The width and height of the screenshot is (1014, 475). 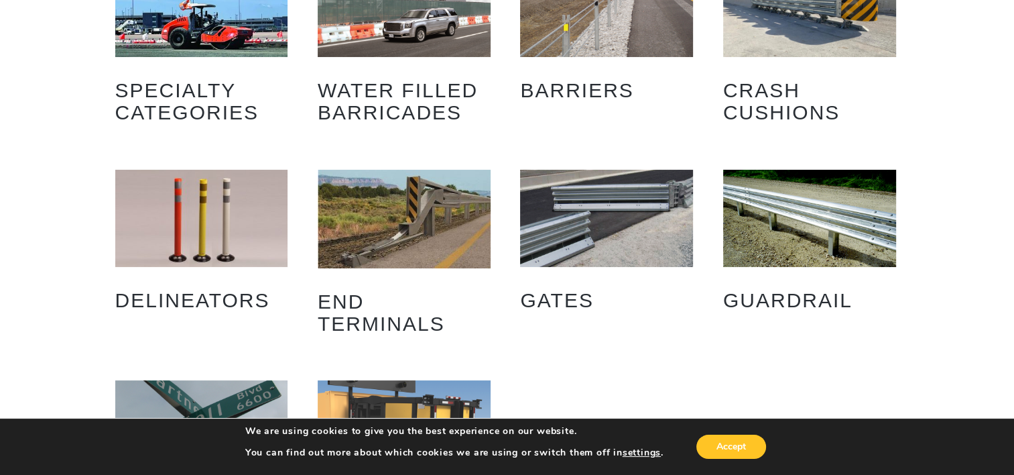 I want to click on h2: Gates, so click(x=607, y=300).